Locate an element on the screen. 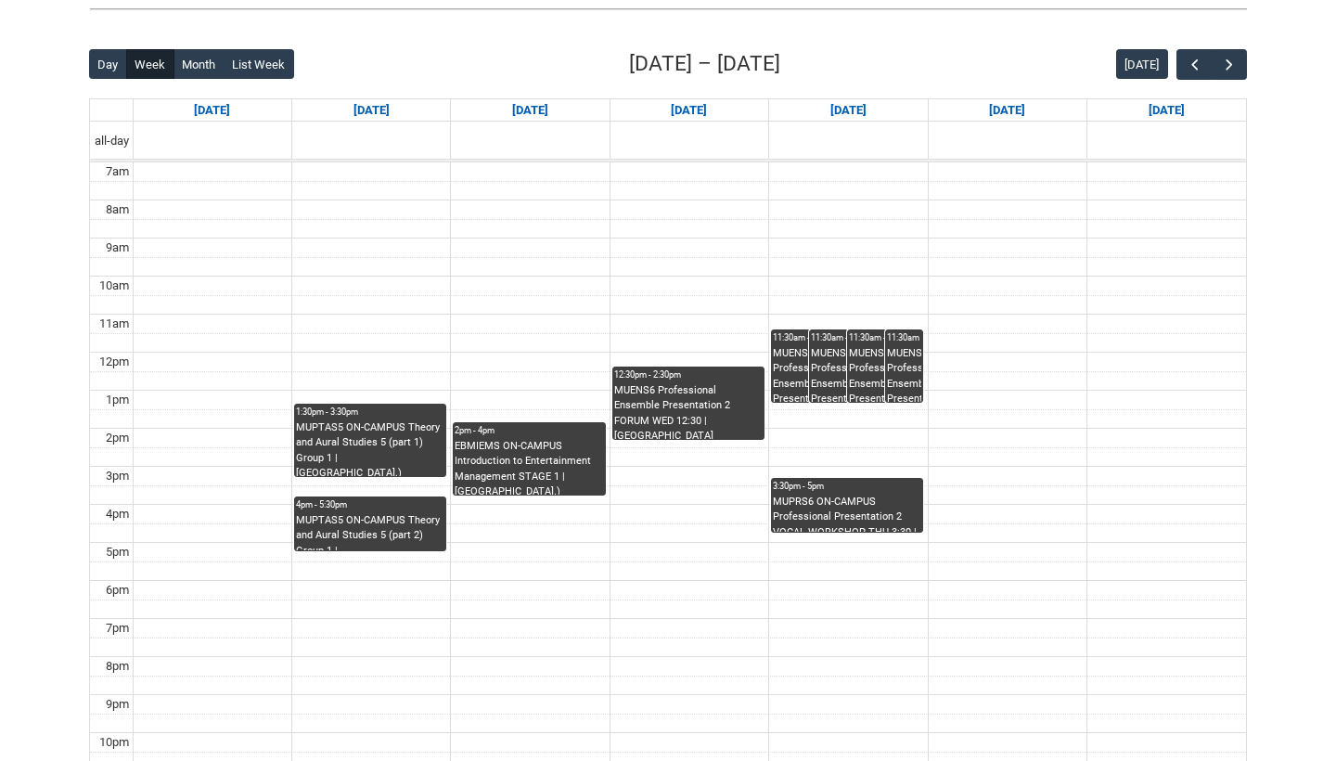 The height and width of the screenshot is (761, 1336). a: Go to September 17, 2025 is located at coordinates (688, 110).